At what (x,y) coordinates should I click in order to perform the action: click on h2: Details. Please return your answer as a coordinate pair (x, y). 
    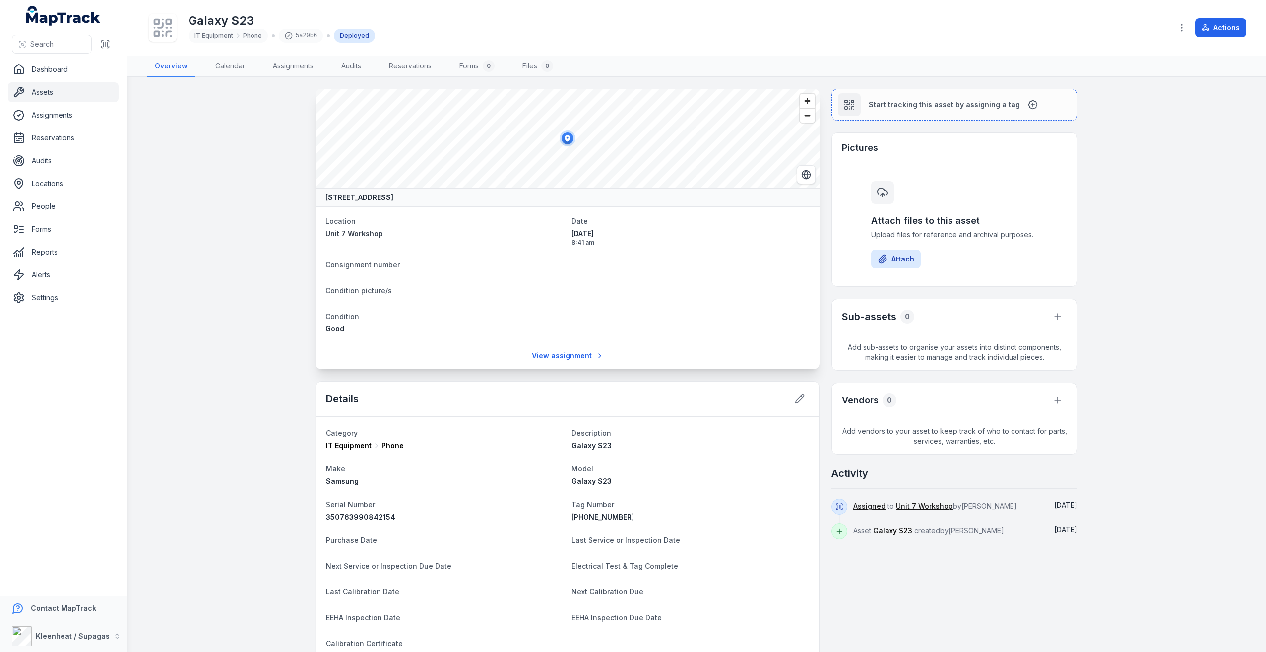
    Looking at the image, I should click on (342, 399).